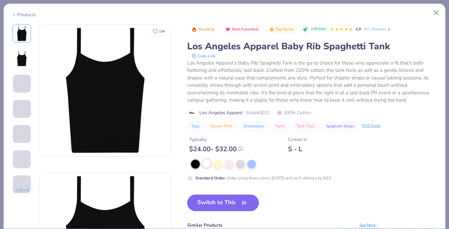 Image resolution: width=449 pixels, height=229 pixels. I want to click on button: Tank Tops, so click(306, 126).